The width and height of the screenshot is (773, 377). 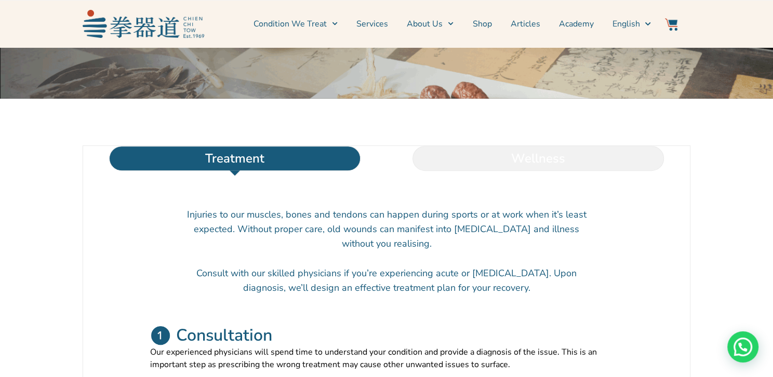 What do you see at coordinates (575, 24) in the screenshot?
I see `a: Academy` at bounding box center [575, 24].